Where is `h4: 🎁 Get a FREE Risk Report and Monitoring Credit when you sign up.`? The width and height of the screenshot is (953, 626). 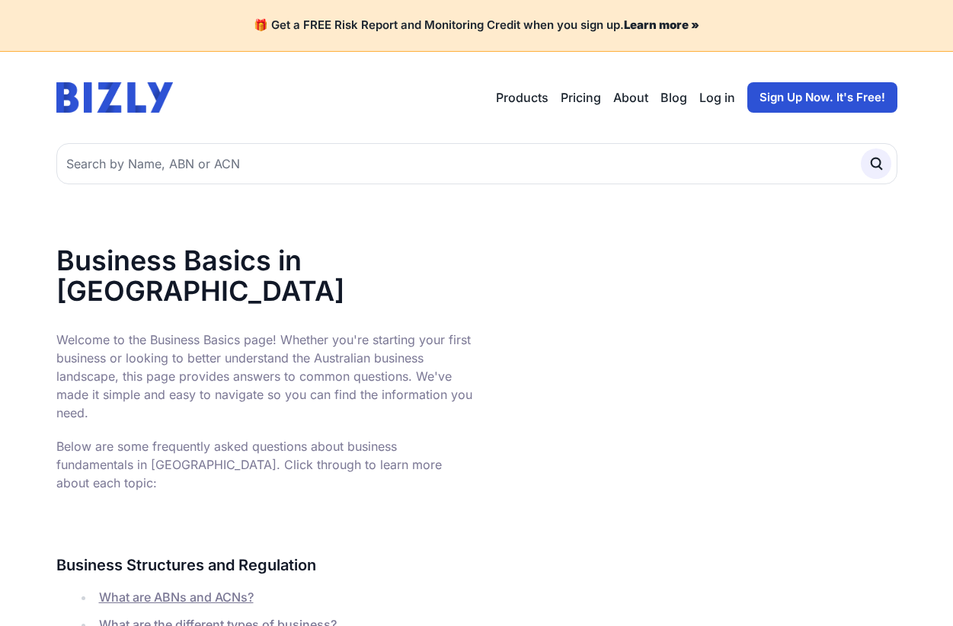 h4: 🎁 Get a FREE Risk Report and Monitoring Credit when you sign up. is located at coordinates (476, 25).